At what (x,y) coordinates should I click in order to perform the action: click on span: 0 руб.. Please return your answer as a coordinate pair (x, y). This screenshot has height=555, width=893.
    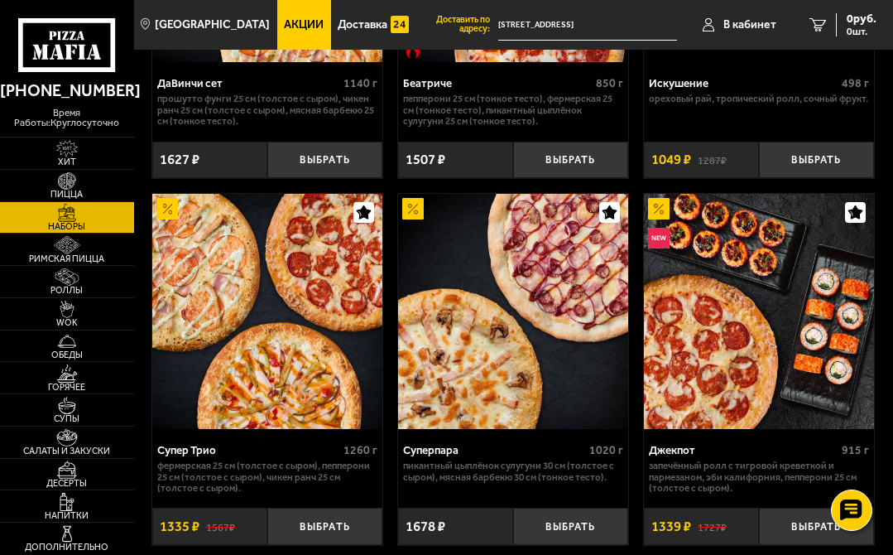
    Looking at the image, I should click on (862, 19).